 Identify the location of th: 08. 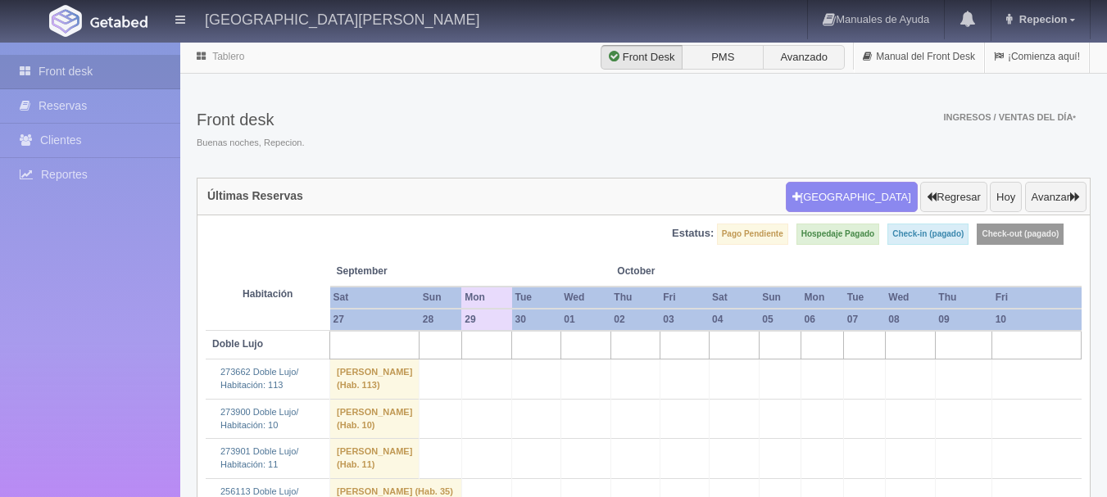
(909, 319).